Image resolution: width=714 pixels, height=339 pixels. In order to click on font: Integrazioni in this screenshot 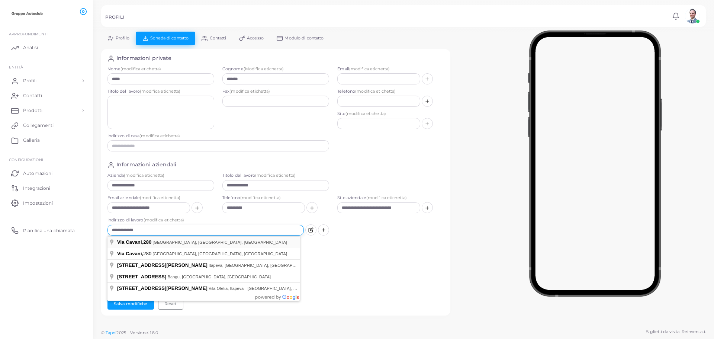, I will do `click(36, 188)`.